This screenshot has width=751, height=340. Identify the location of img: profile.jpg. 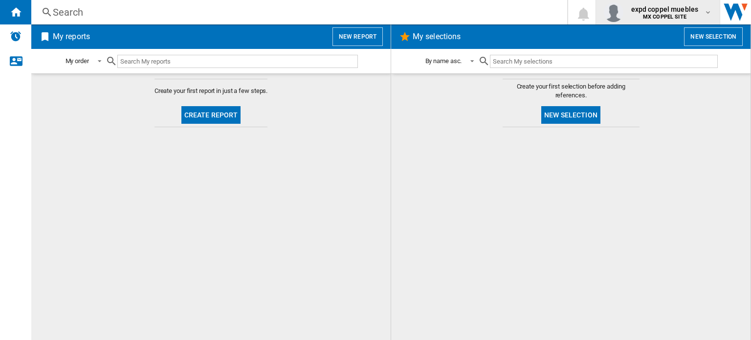
(613, 12).